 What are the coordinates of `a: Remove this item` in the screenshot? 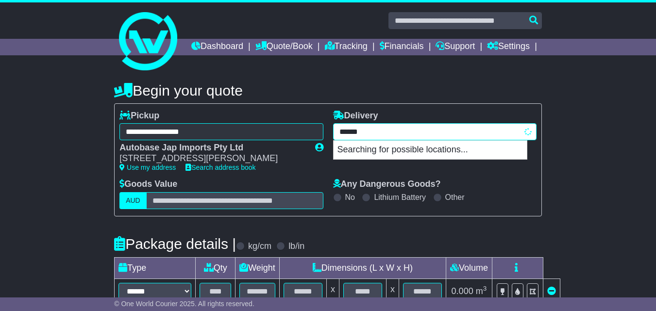 It's located at (551, 291).